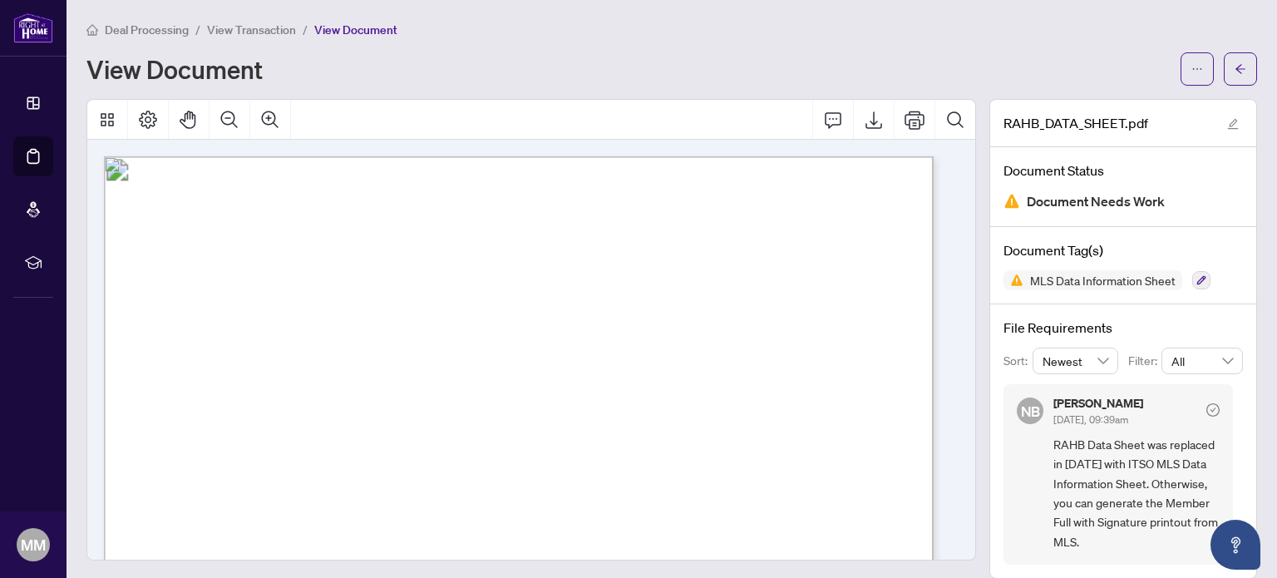  I want to click on span: Document Needs Work, so click(1096, 201).